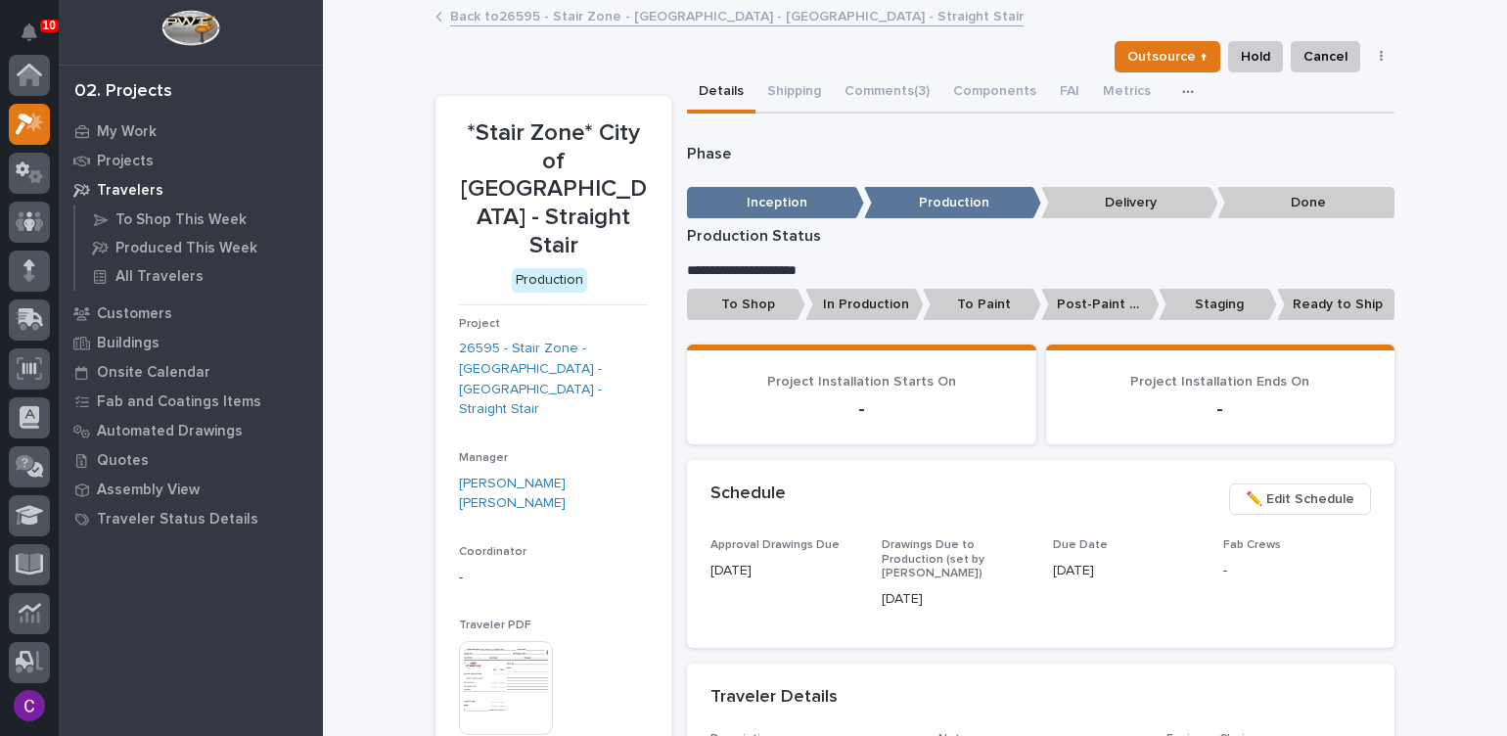 The width and height of the screenshot is (1507, 736). Describe the element at coordinates (1325, 57) in the screenshot. I see `span: Cancel` at that location.